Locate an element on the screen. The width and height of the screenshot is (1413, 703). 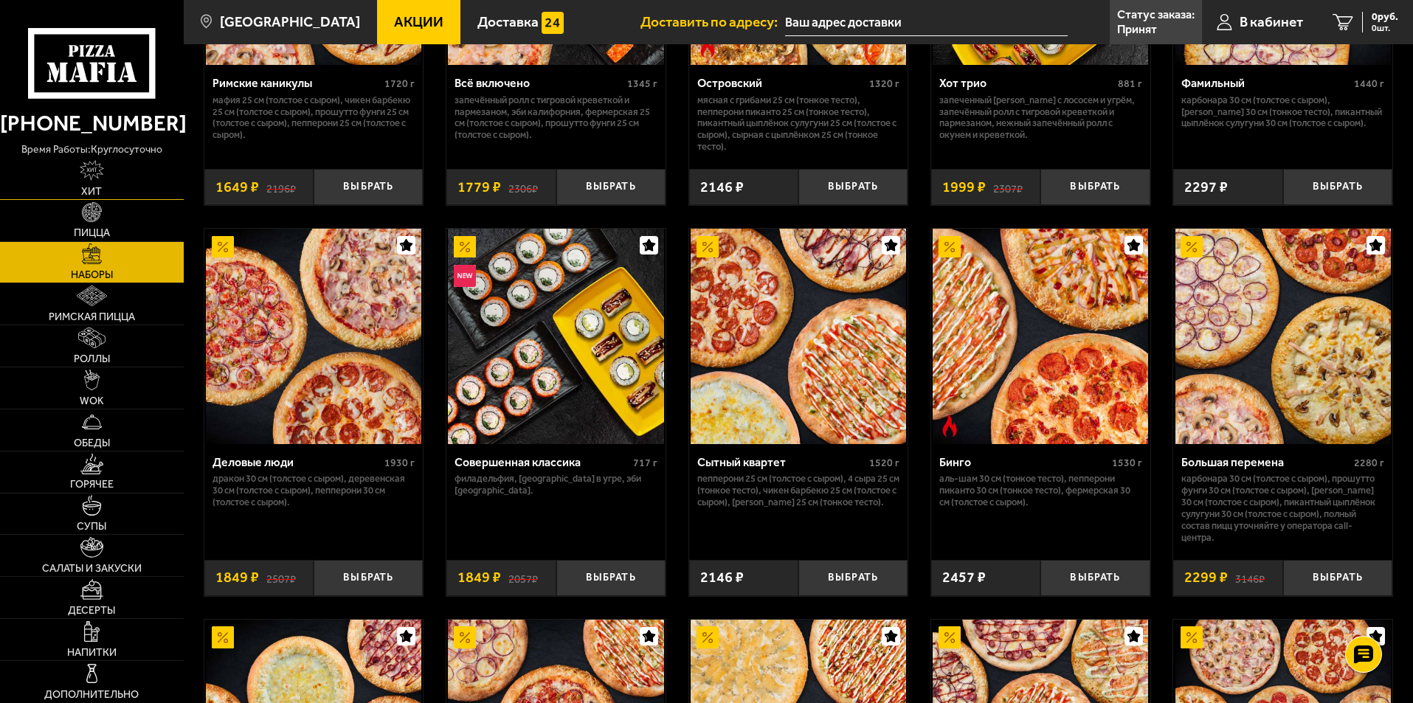
s: 2507 ₽ is located at coordinates (281, 578).